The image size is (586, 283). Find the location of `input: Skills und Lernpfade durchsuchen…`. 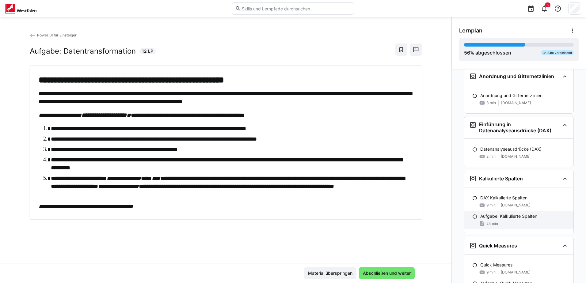

input: Skills und Lernpfade durchsuchen… is located at coordinates (296, 9).